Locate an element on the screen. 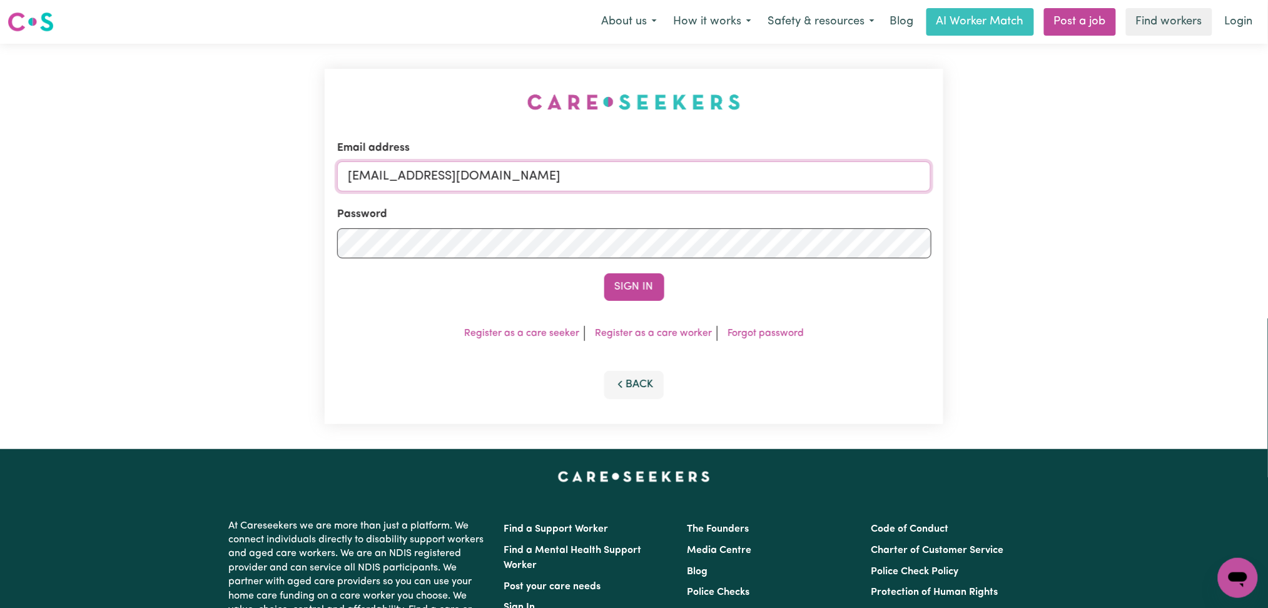 This screenshot has height=608, width=1268. a: Careseekers home page is located at coordinates (634, 477).